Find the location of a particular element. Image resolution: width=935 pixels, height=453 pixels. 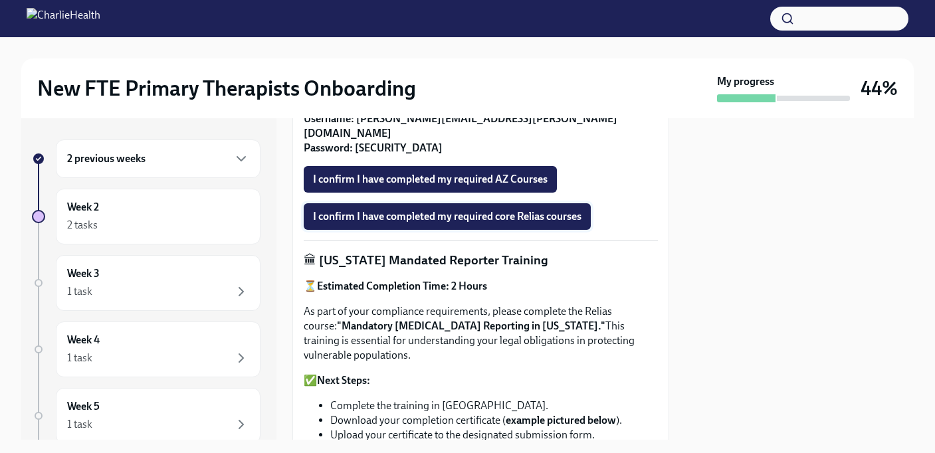

span: I confirm I have completed my required core Relias courses is located at coordinates (447, 217).